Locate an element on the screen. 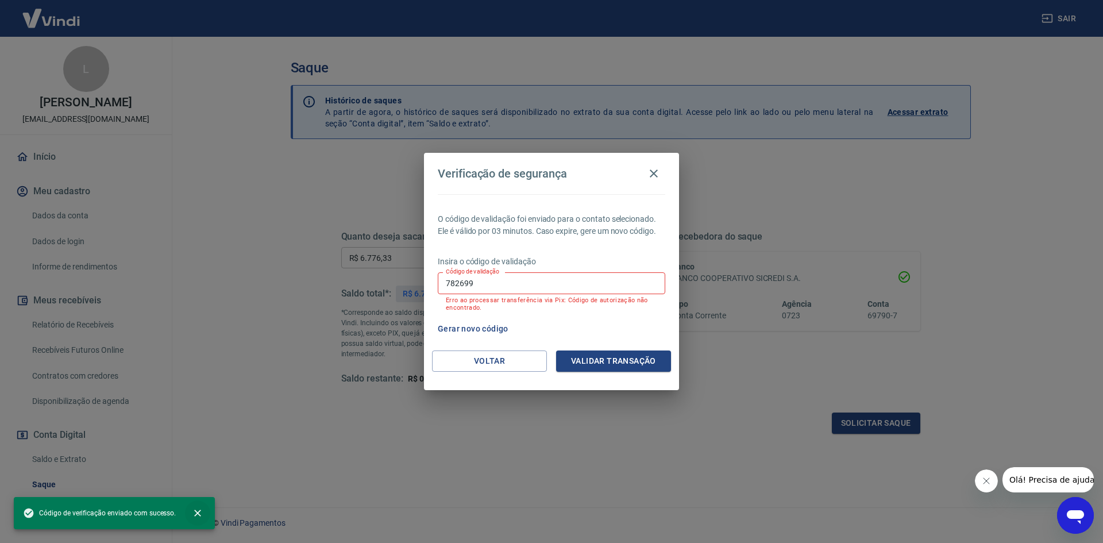  h4: Verificação de segurança is located at coordinates (502, 173).